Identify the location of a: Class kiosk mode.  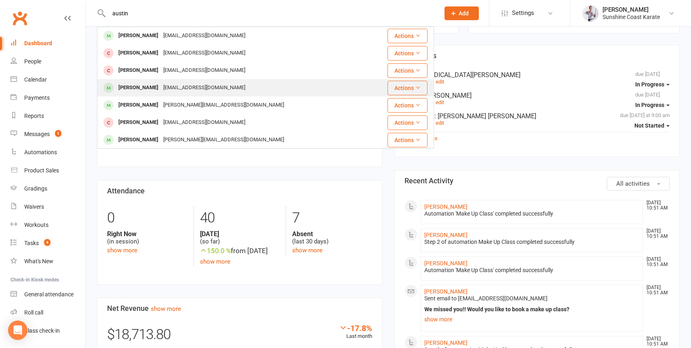
(48, 331).